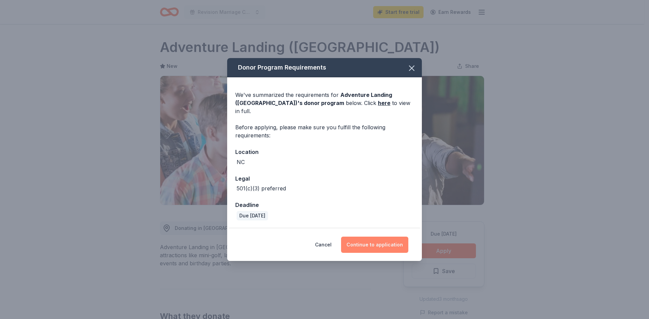 The image size is (649, 319). What do you see at coordinates (261, 189) in the screenshot?
I see `div: 501(c)(3) preferred` at bounding box center [261, 189].